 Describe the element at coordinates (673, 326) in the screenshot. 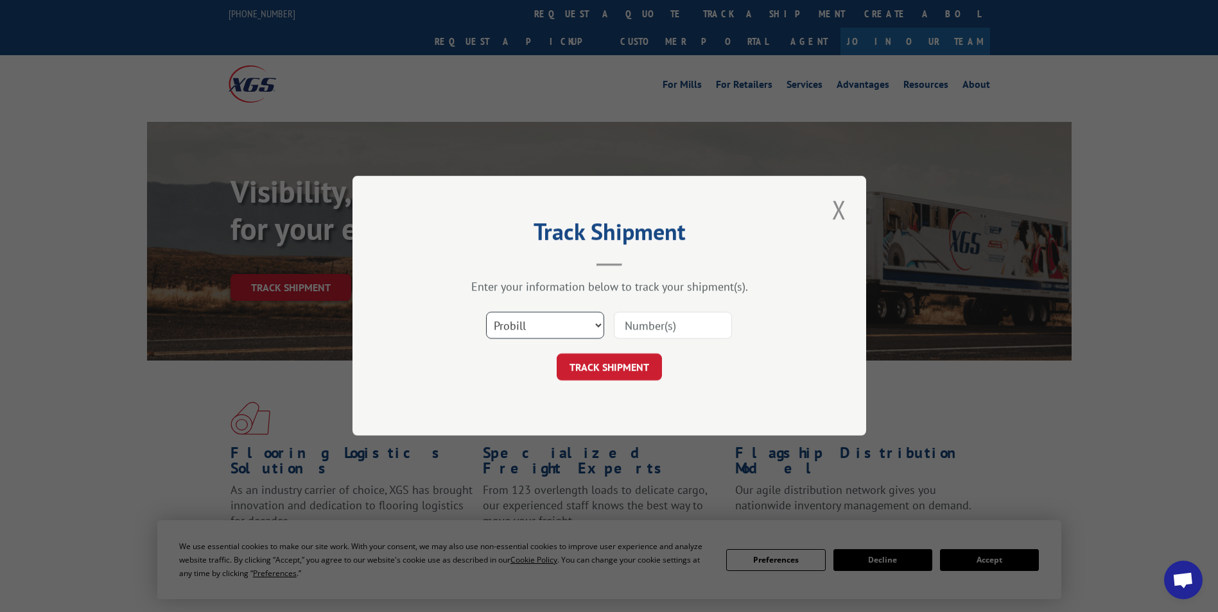

I see `input: Number(s)` at that location.